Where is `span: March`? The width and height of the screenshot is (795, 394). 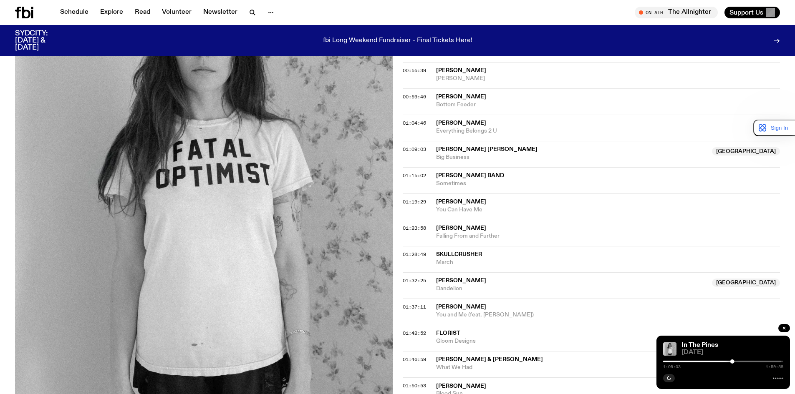
span: March is located at coordinates (608, 263).